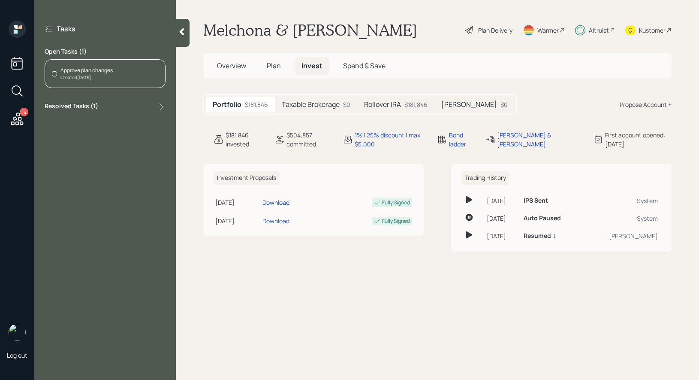 The width and height of the screenshot is (699, 380). What do you see at coordinates (247, 178) in the screenshot?
I see `h6: Investment Proposals` at bounding box center [247, 178].